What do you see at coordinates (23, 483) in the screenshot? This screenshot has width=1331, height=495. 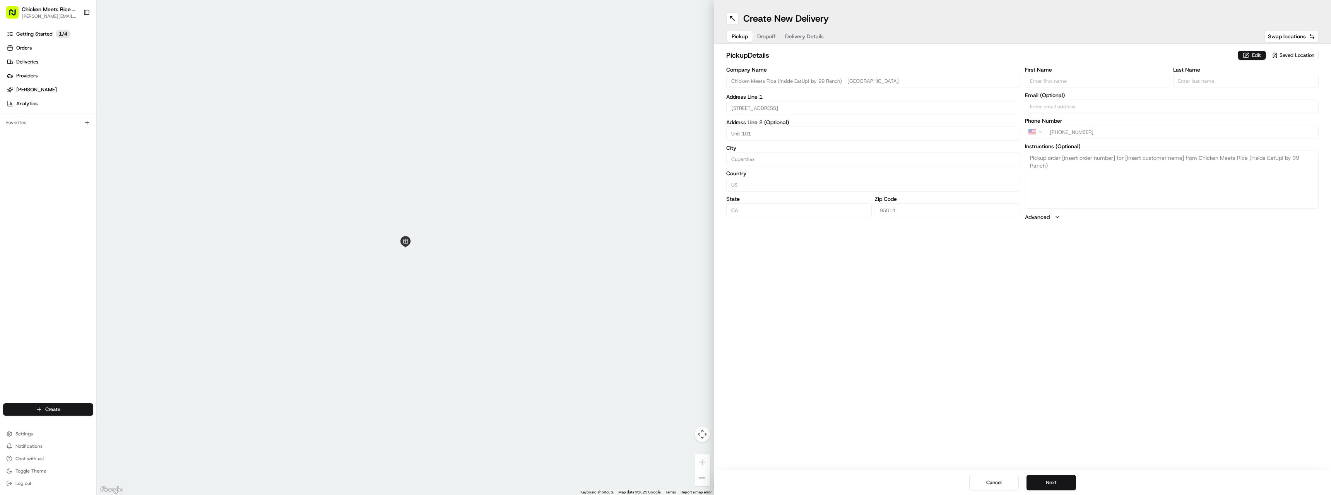 I see `span: Log out` at bounding box center [23, 483].